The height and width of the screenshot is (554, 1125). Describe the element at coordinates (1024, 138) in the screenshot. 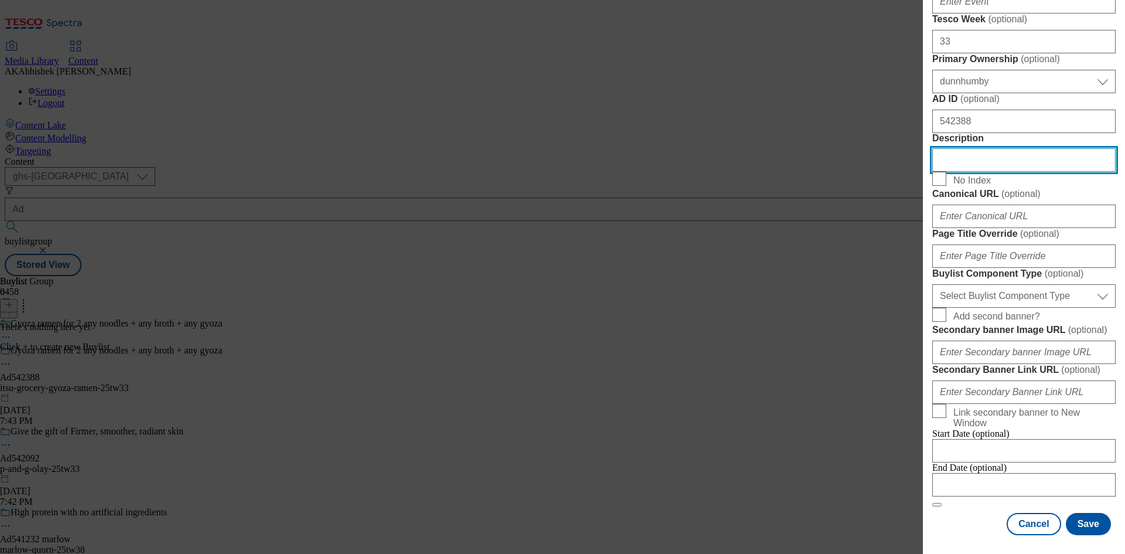

I see `label: Description` at that location.